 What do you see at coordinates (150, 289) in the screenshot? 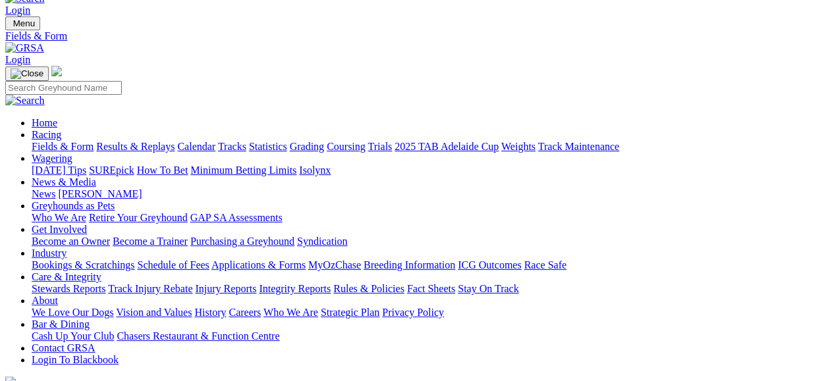
I see `a: Track Injury Rebate` at bounding box center [150, 289].